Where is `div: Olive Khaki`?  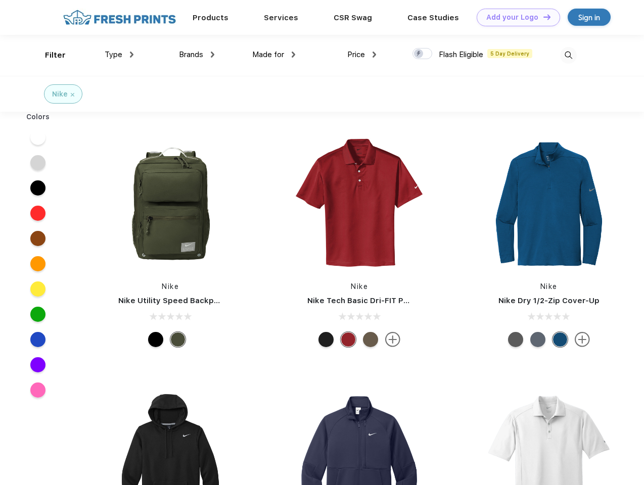 div: Olive Khaki is located at coordinates (371, 340).